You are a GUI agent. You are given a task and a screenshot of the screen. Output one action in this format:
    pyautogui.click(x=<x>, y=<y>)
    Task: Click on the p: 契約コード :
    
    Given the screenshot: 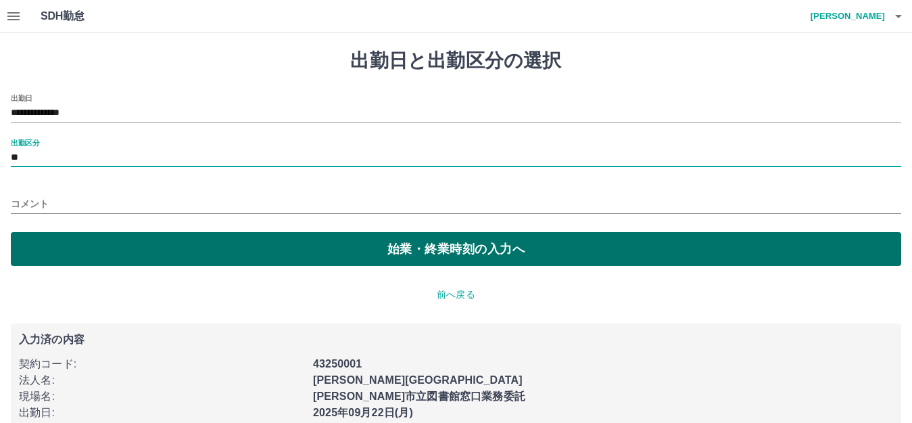 What is the action you would take?
    pyautogui.click(x=162, y=364)
    